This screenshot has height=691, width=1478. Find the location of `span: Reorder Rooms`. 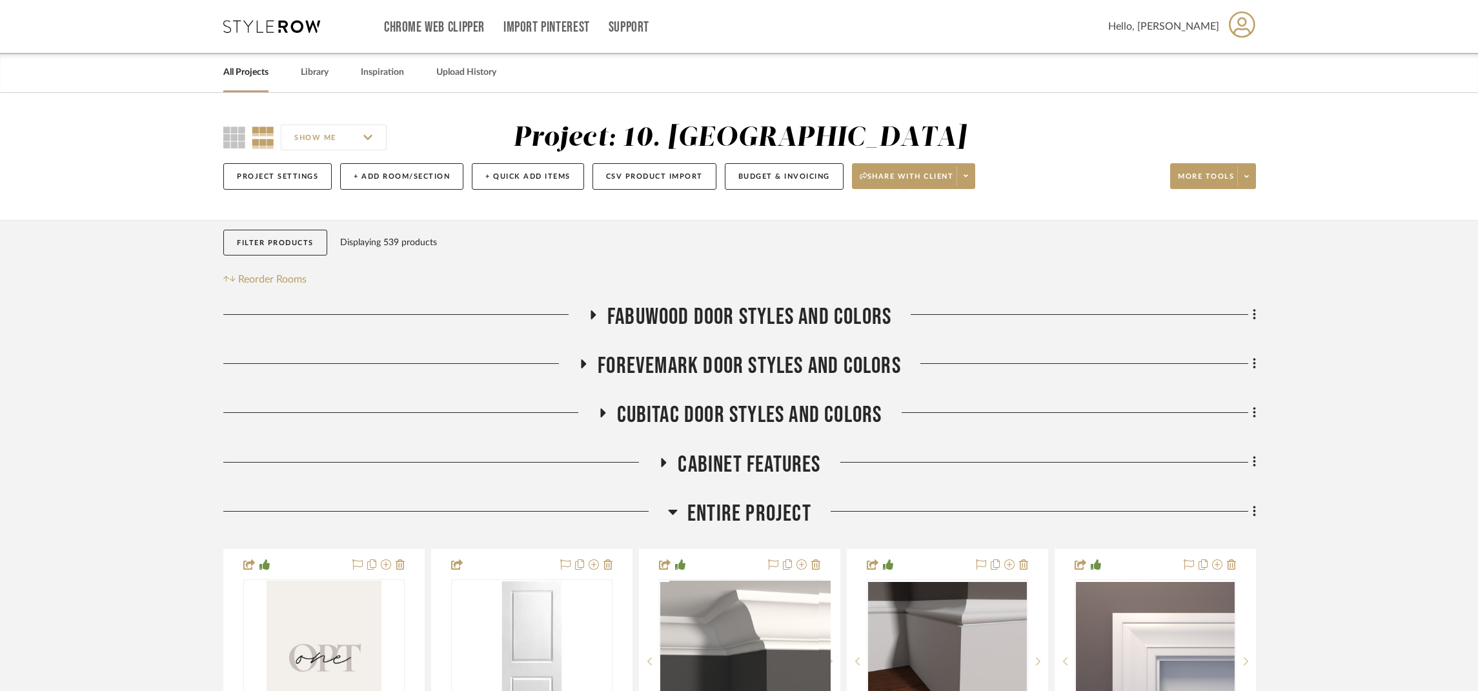

span: Reorder Rooms is located at coordinates (272, 279).